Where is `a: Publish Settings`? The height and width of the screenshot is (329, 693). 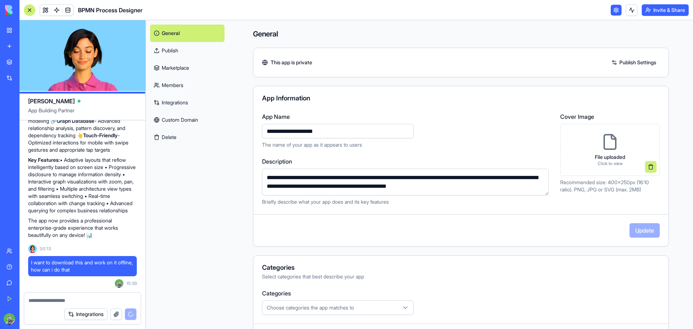
a: Publish Settings is located at coordinates (634, 62).